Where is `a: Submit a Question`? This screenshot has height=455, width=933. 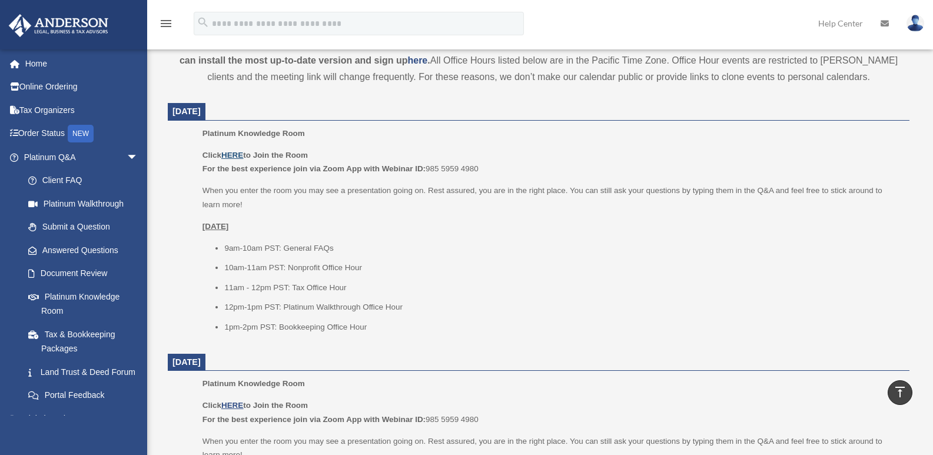
a: Submit a Question is located at coordinates (86, 227).